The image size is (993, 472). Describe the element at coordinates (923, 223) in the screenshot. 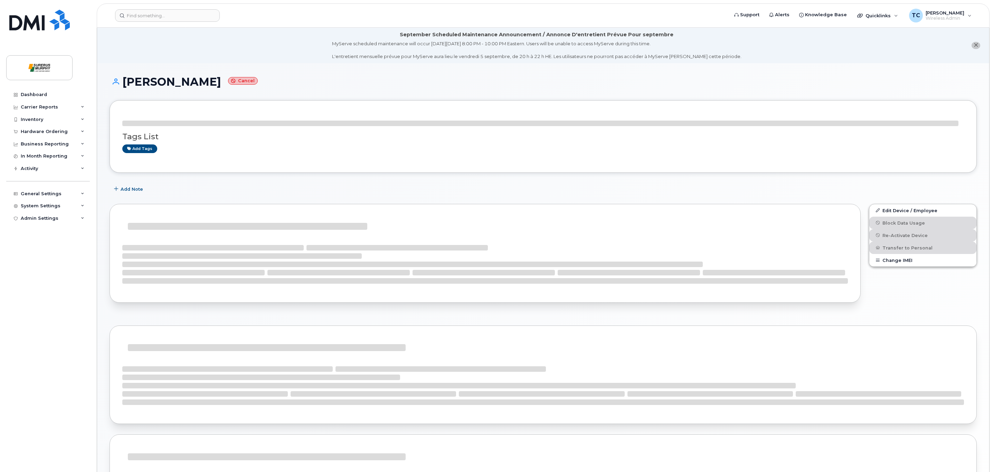

I see `button: Block Data Usage` at that location.